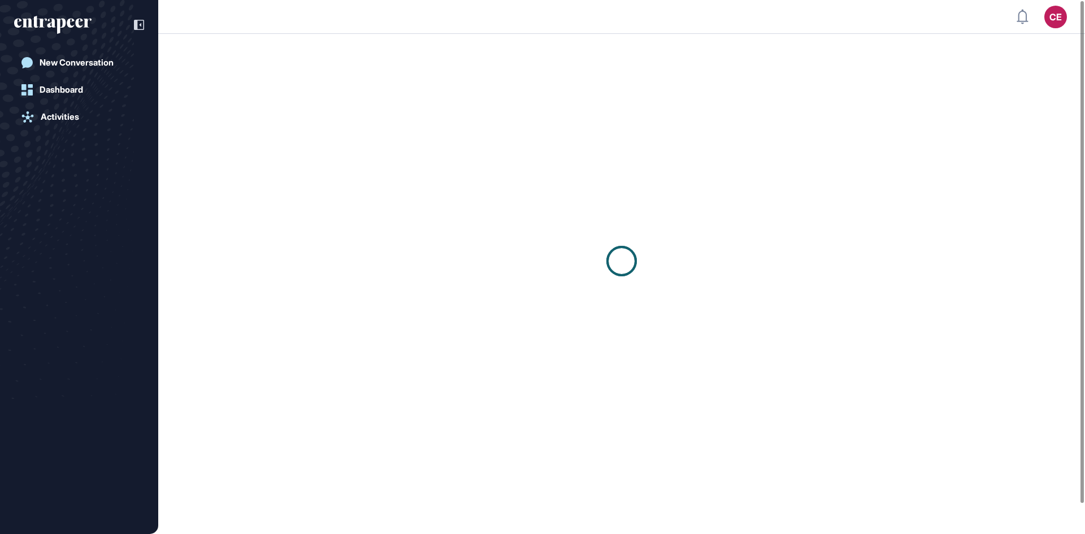  I want to click on div: Dashboard, so click(61, 90).